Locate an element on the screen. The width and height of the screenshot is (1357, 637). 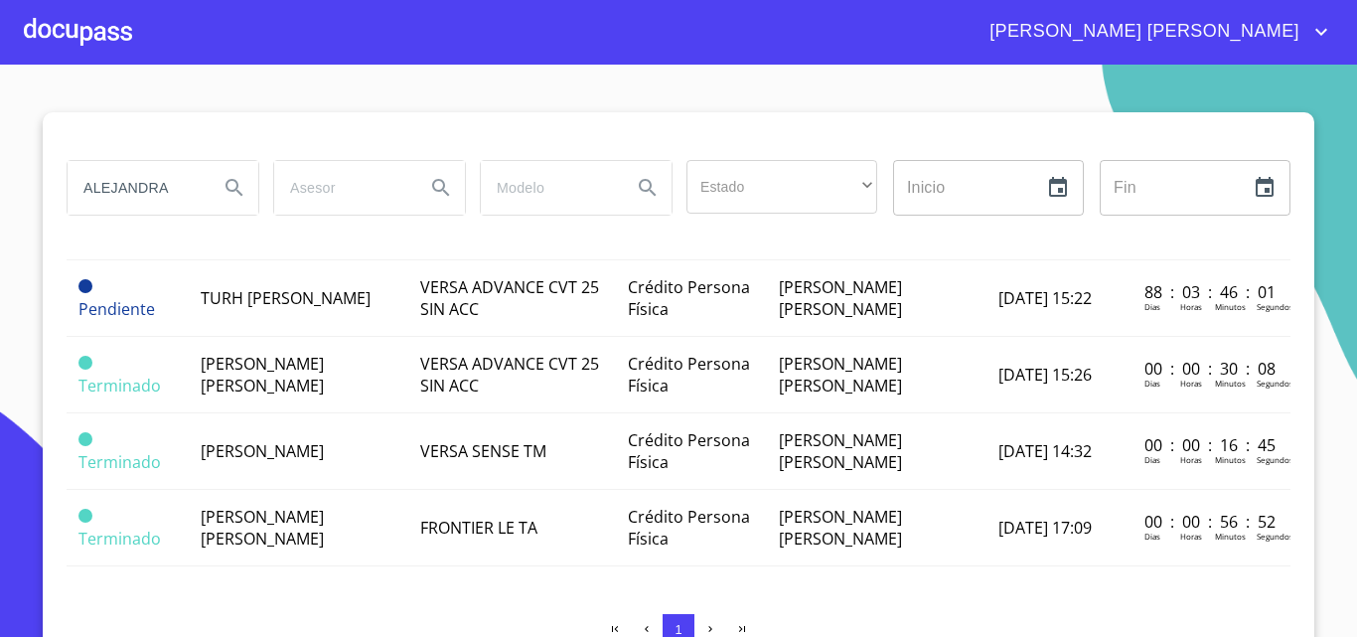
p: 00 : 00 : 16 : 45 is located at coordinates (1211, 445).